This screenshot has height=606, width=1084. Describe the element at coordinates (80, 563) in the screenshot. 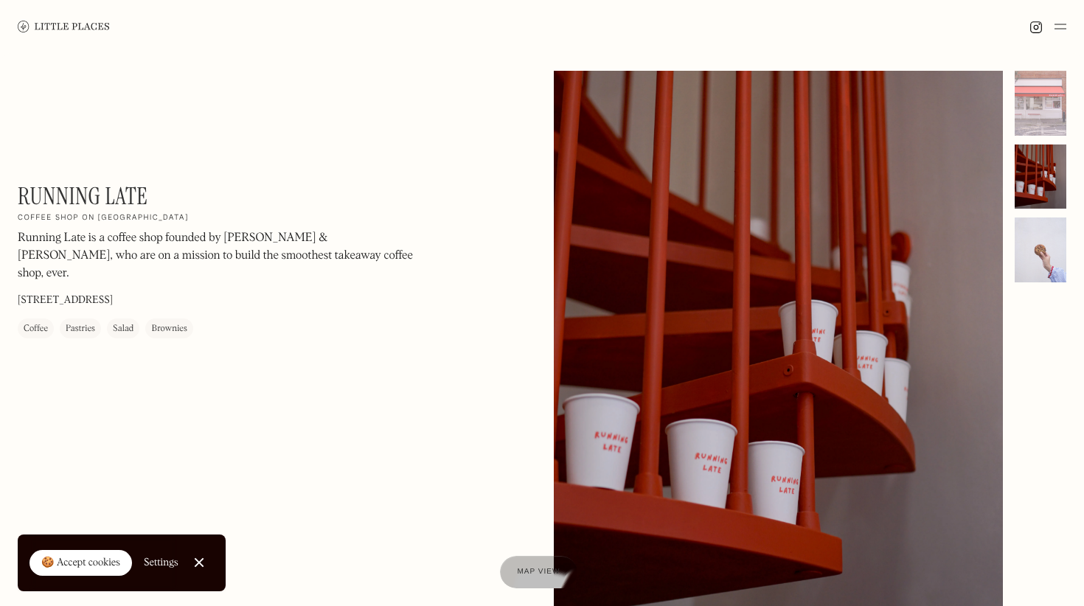

I see `div: 🍪 Accept cookies` at that location.